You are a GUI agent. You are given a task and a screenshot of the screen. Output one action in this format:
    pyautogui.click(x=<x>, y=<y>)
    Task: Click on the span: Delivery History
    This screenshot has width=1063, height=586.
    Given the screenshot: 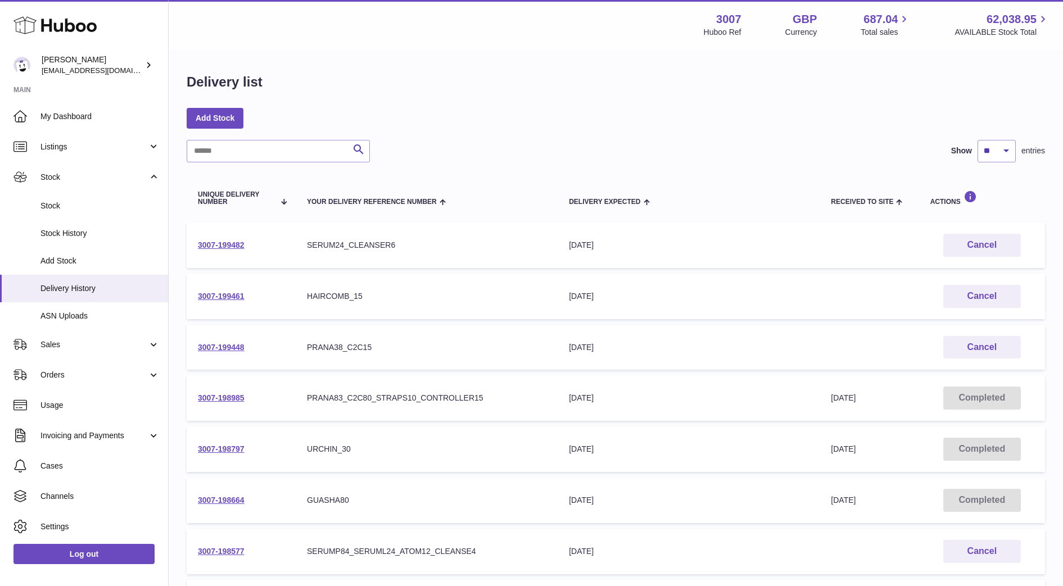 What is the action you would take?
    pyautogui.click(x=100, y=288)
    